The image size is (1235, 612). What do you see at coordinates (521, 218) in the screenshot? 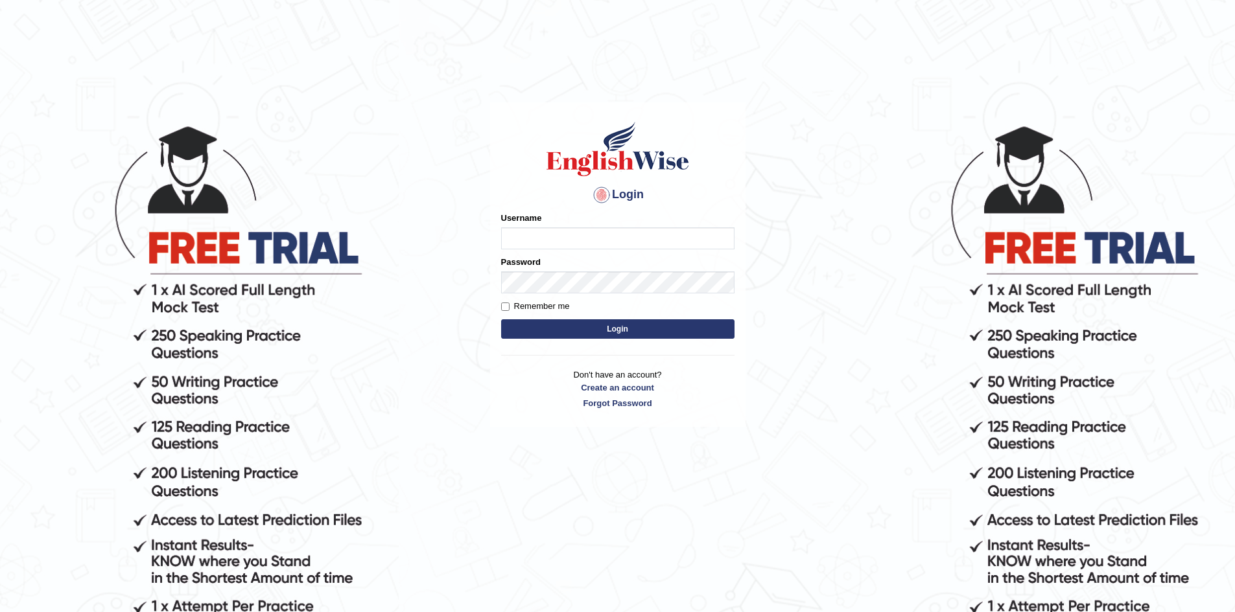
I see `label: Username` at bounding box center [521, 218].